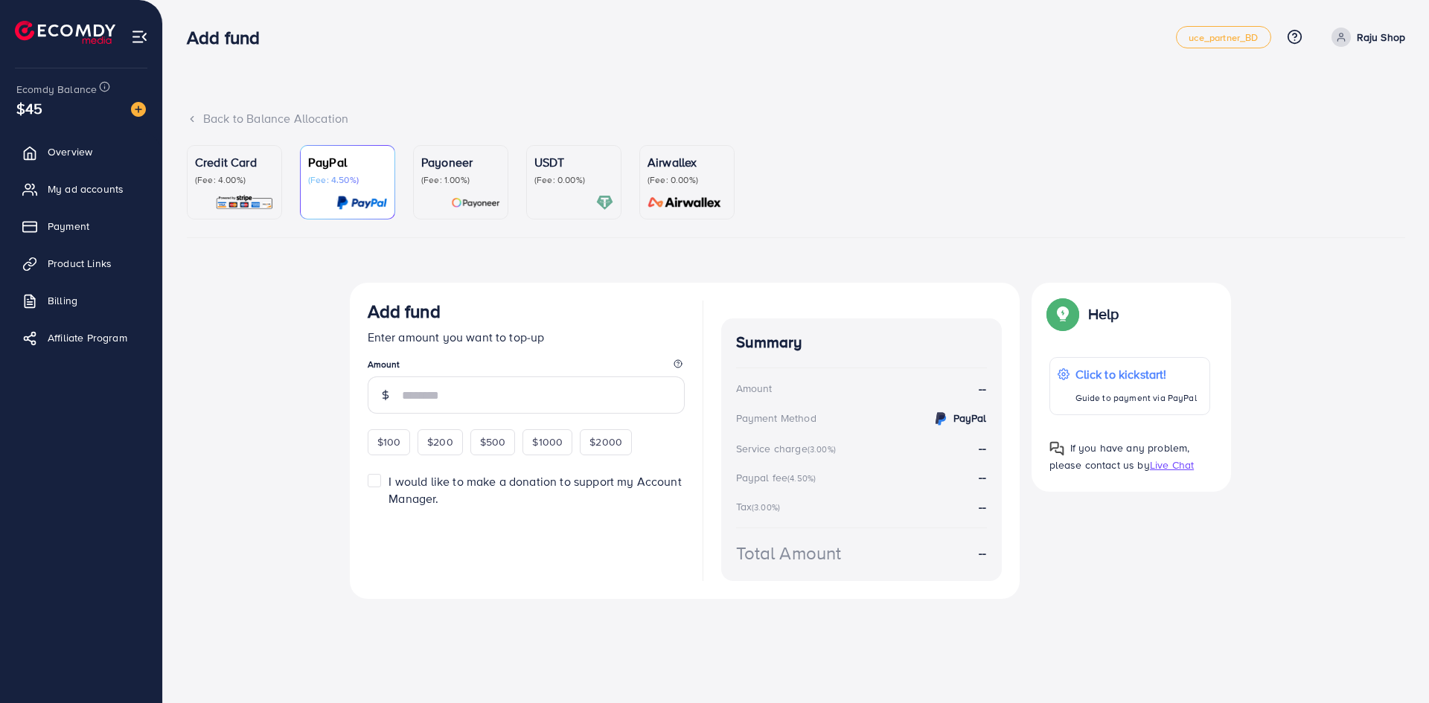  What do you see at coordinates (761, 507) in the screenshot?
I see `div: Tax` at bounding box center [761, 507].